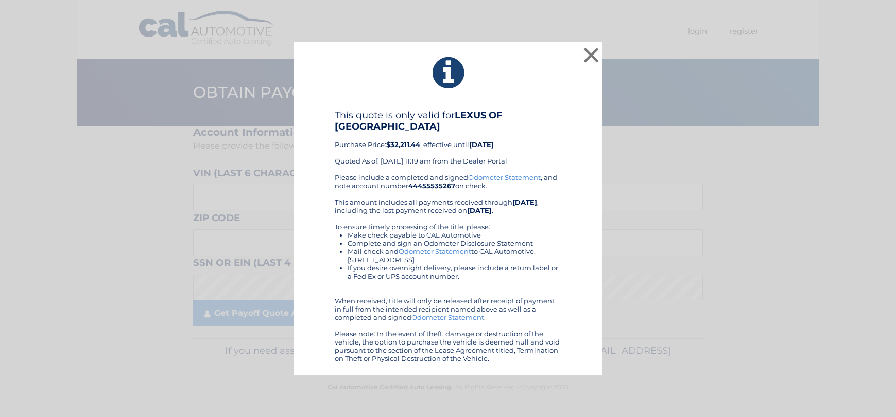 The image size is (896, 417). Describe the element at coordinates (448, 268) in the screenshot. I see `div: Please include a completed and signed , and note account number on check. This amount includes al...` at that location.